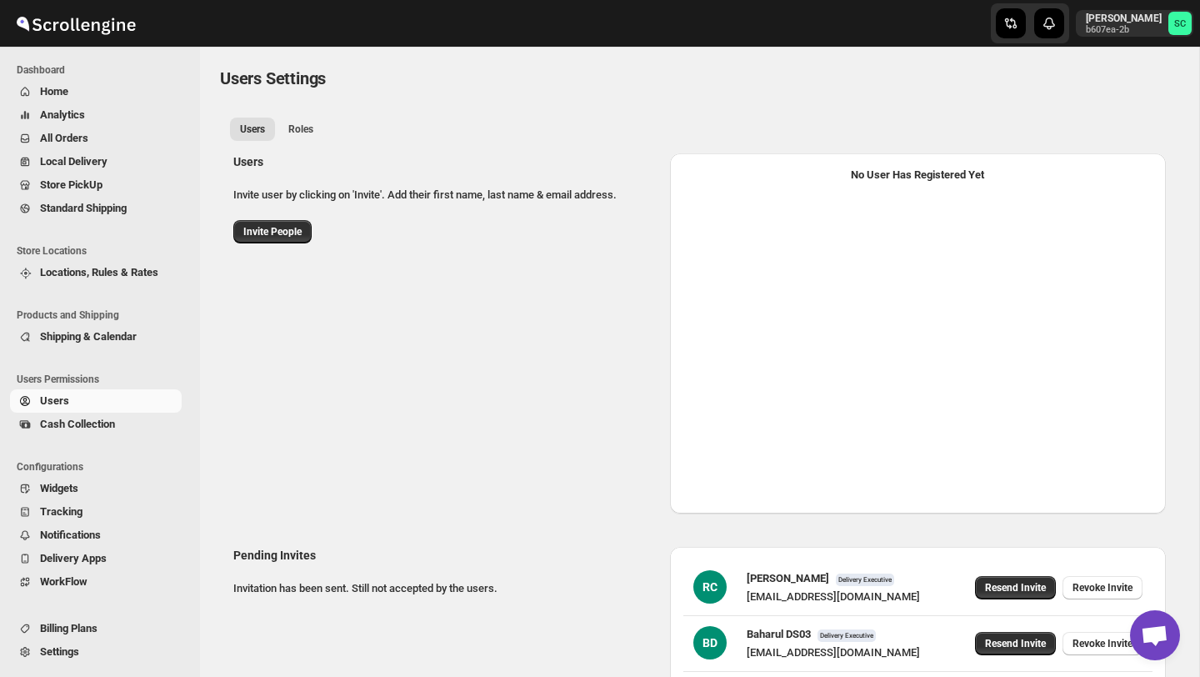 This screenshot has height=677, width=1200. I want to click on button: WorkFlow, so click(96, 582).